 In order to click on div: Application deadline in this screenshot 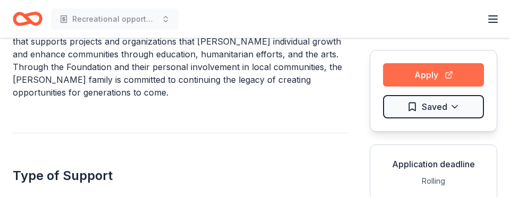, I will do `click(434, 164)`.